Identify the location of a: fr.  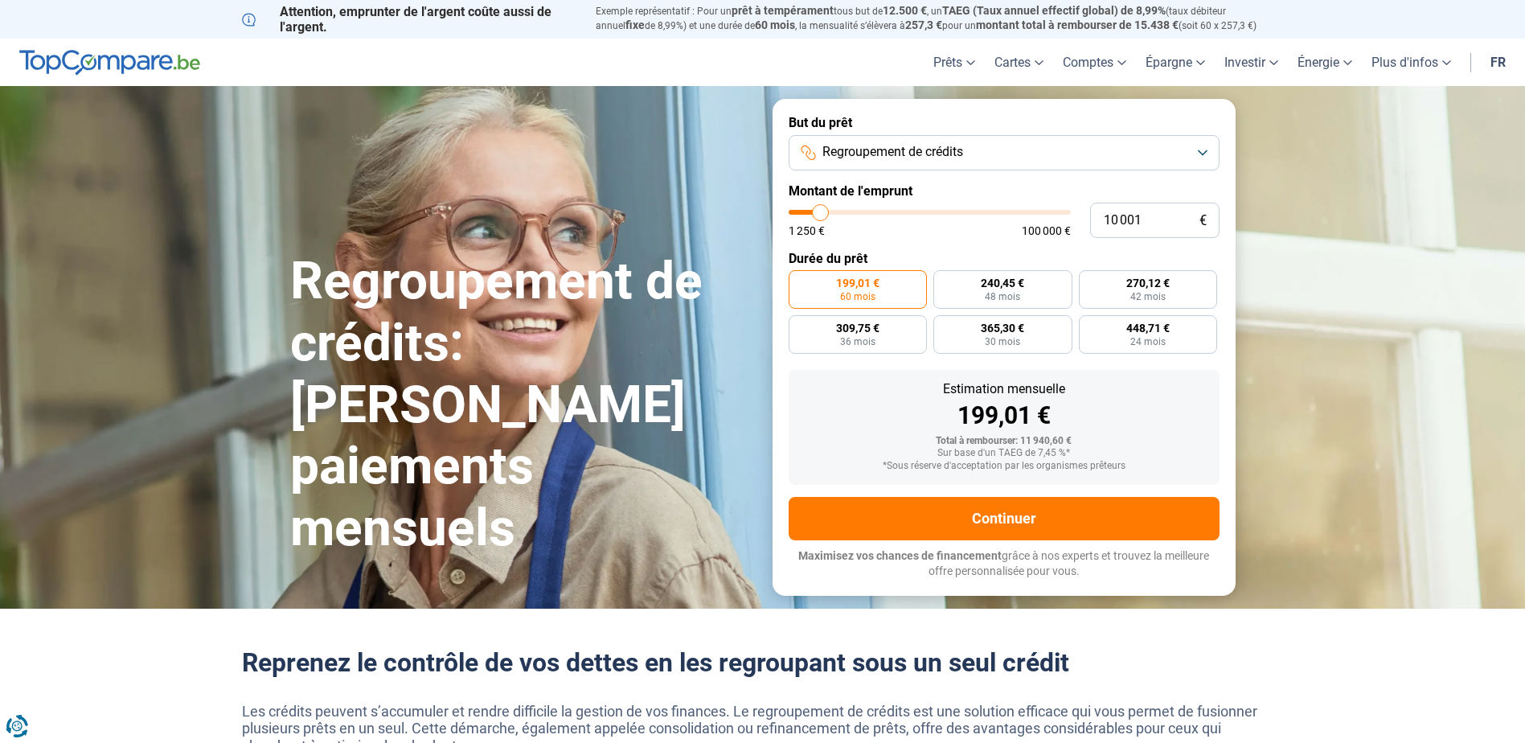
(1497, 62).